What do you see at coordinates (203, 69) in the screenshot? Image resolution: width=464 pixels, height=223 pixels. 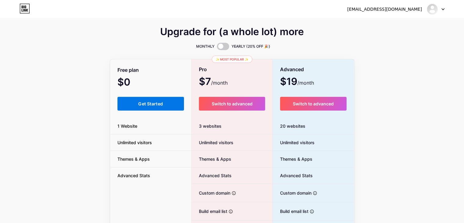 I see `span: Pro` at bounding box center [203, 69].